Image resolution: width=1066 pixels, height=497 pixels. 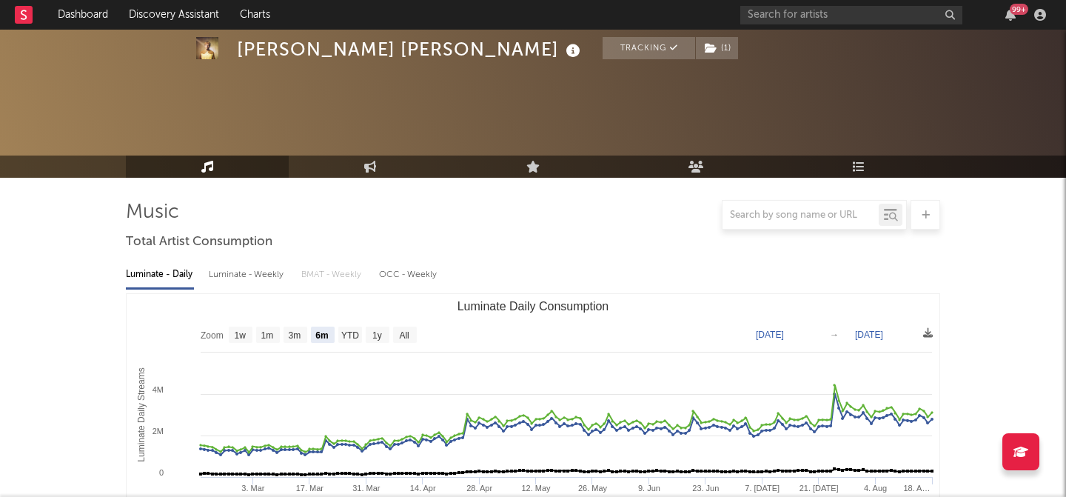 What do you see at coordinates (403, 335) in the screenshot?
I see `text: All` at bounding box center [403, 335].